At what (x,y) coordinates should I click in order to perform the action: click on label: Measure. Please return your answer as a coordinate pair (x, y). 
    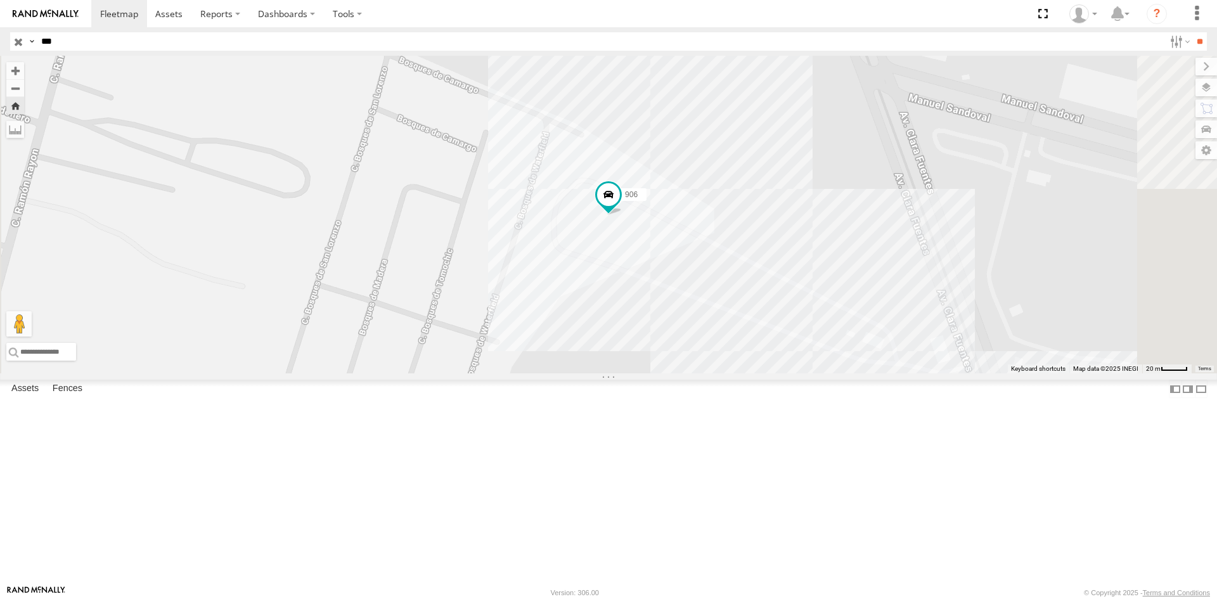
    Looking at the image, I should click on (15, 129).